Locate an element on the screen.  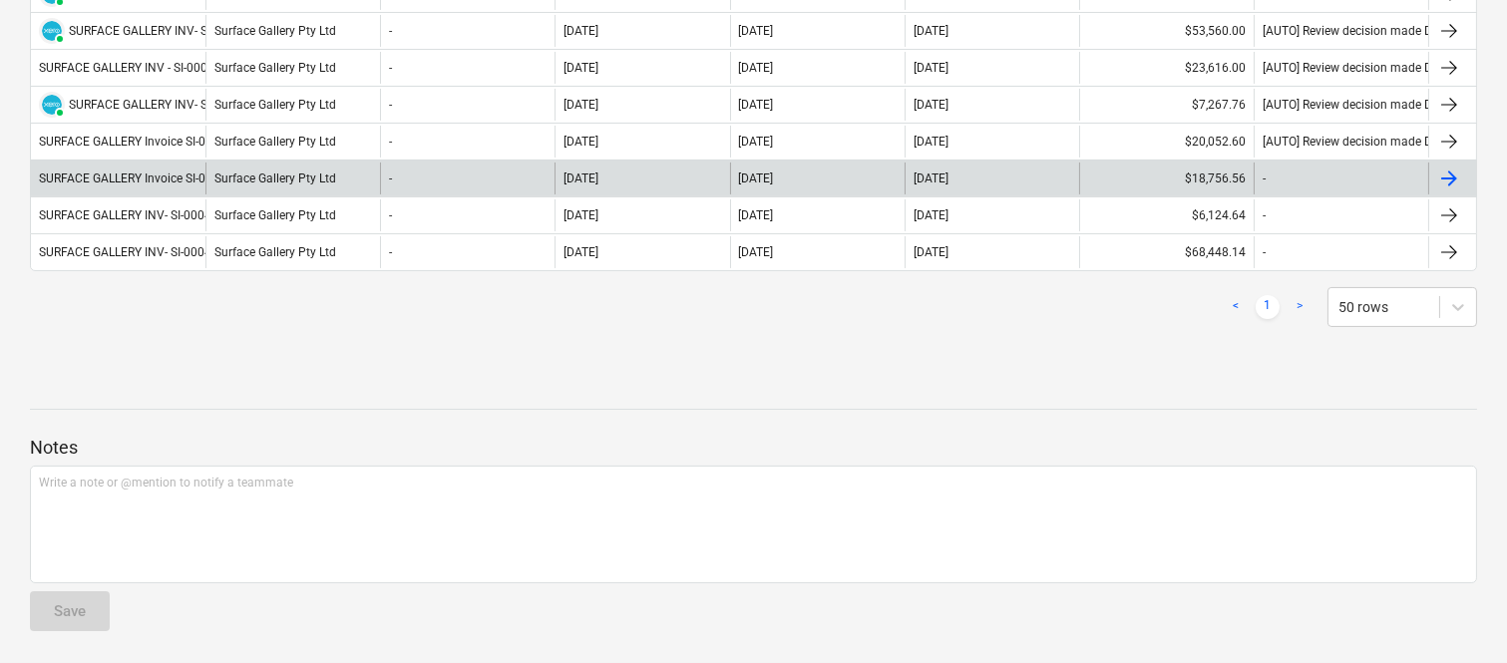
div: $7,267.76 is located at coordinates (1166, 105).